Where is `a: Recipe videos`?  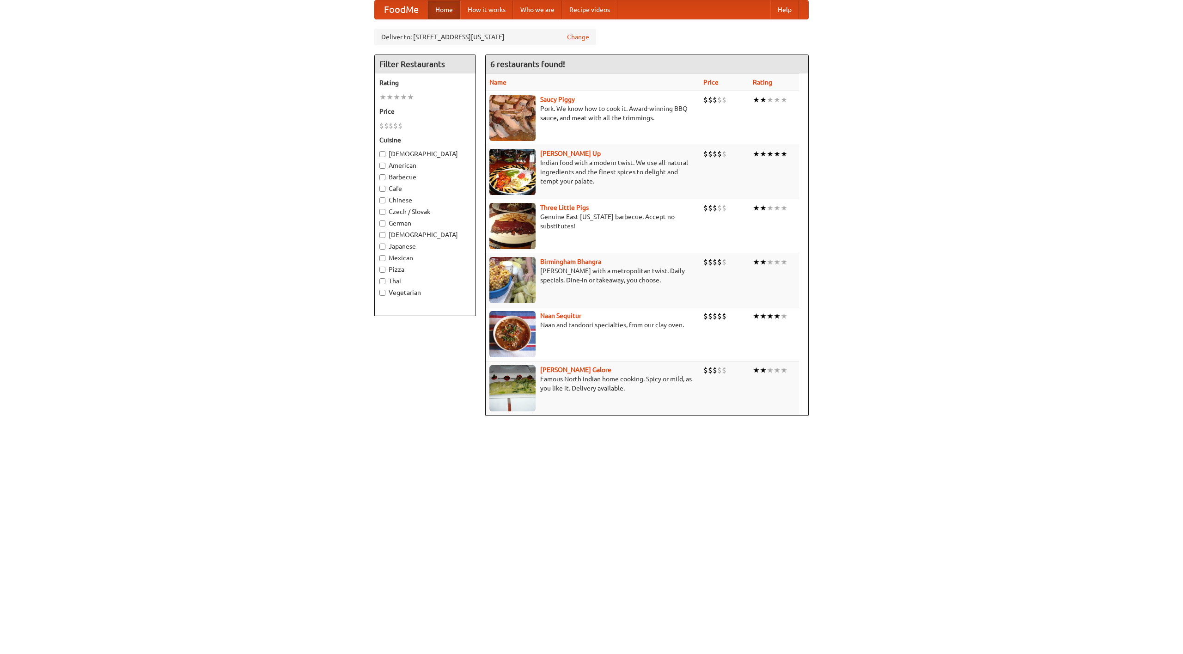 a: Recipe videos is located at coordinates (590, 10).